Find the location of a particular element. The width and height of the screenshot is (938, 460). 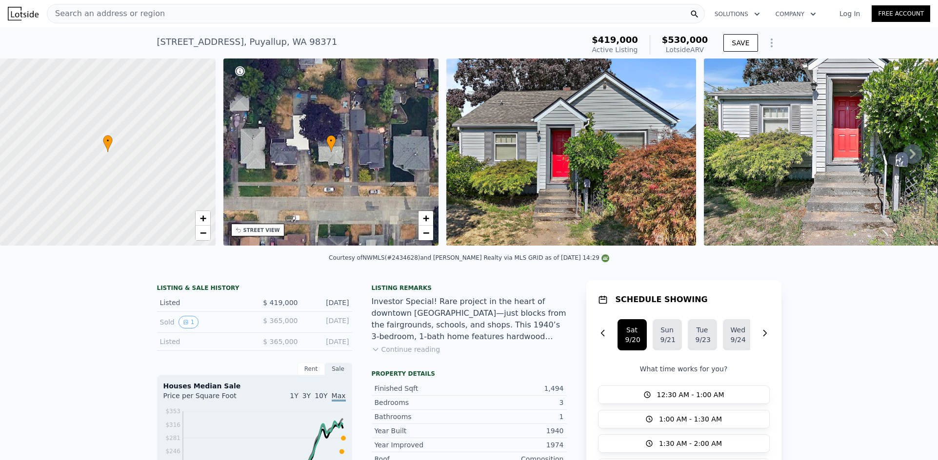

div: 1,494 is located at coordinates (517, 389).